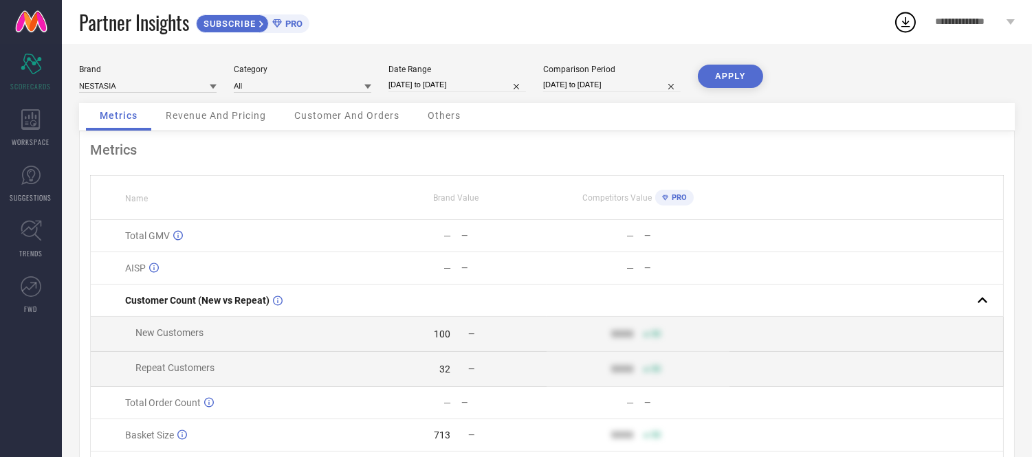 Image resolution: width=1032 pixels, height=457 pixels. Describe the element at coordinates (456, 198) in the screenshot. I see `span: Brand Value` at that location.